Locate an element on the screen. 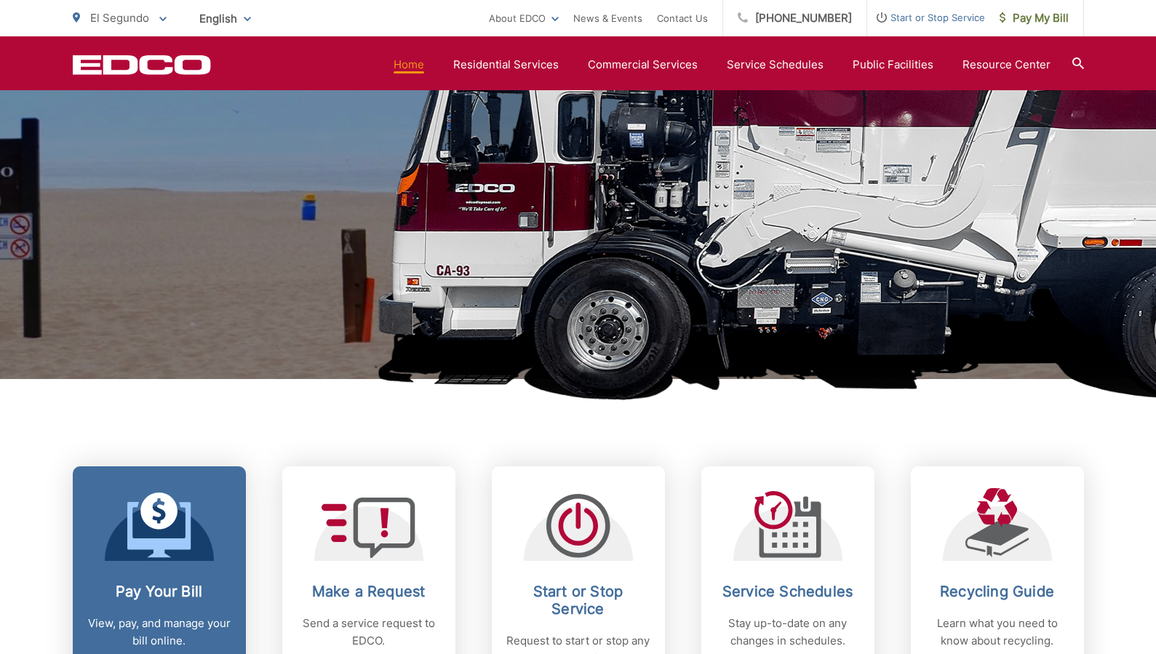 The image size is (1156, 654). p: Send a service request to EDCO. is located at coordinates (369, 632).